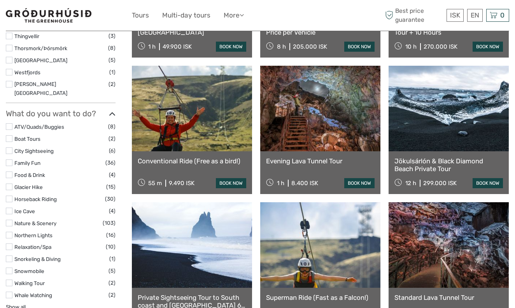  I want to click on h3: What do you want to do?, so click(61, 114).